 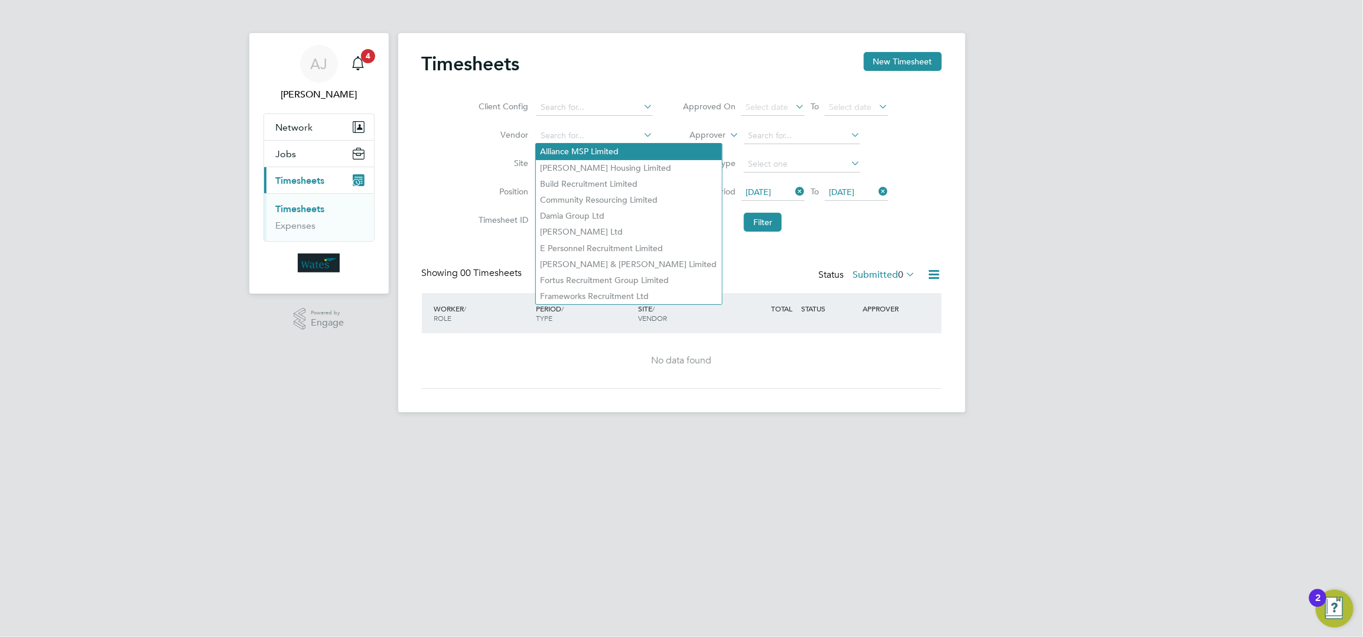 What do you see at coordinates (629, 184) in the screenshot?
I see `li: Build Recruitment Limited` at bounding box center [629, 184].